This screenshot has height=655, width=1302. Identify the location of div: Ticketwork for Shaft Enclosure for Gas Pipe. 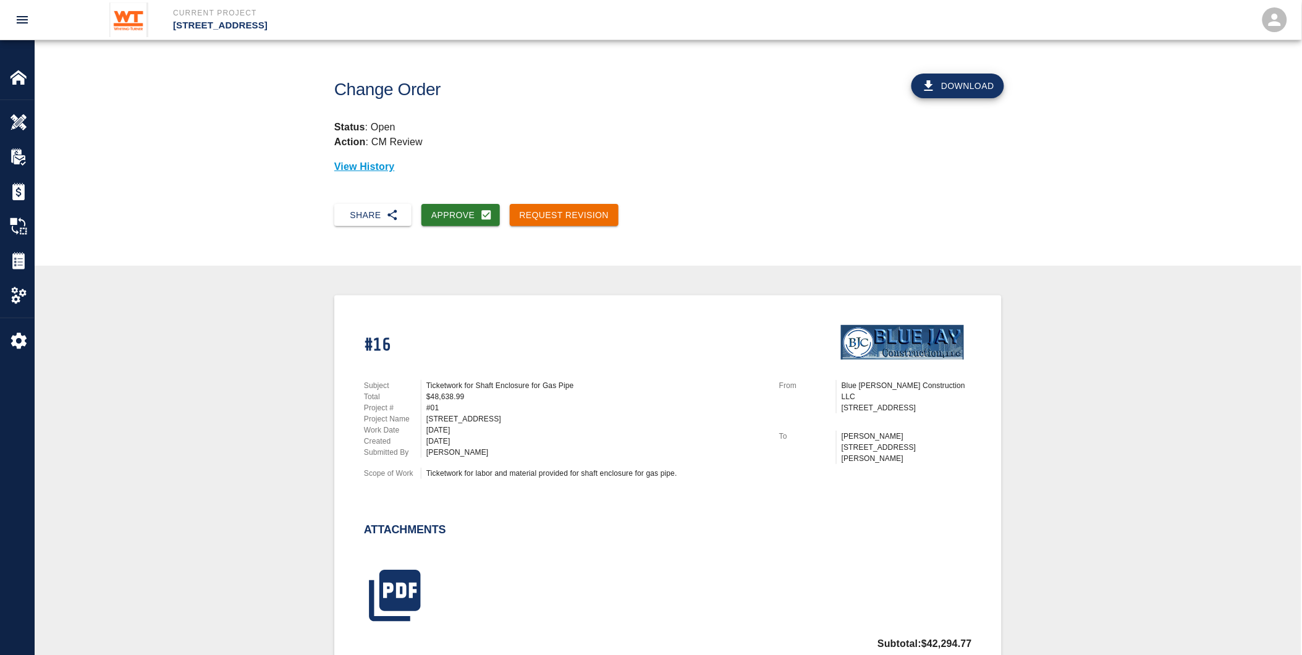
(595, 386).